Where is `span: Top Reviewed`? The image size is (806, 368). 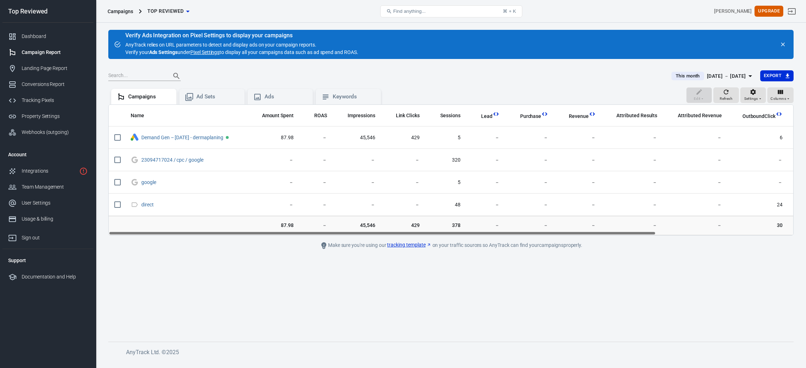
span: Top Reviewed is located at coordinates (165, 11).